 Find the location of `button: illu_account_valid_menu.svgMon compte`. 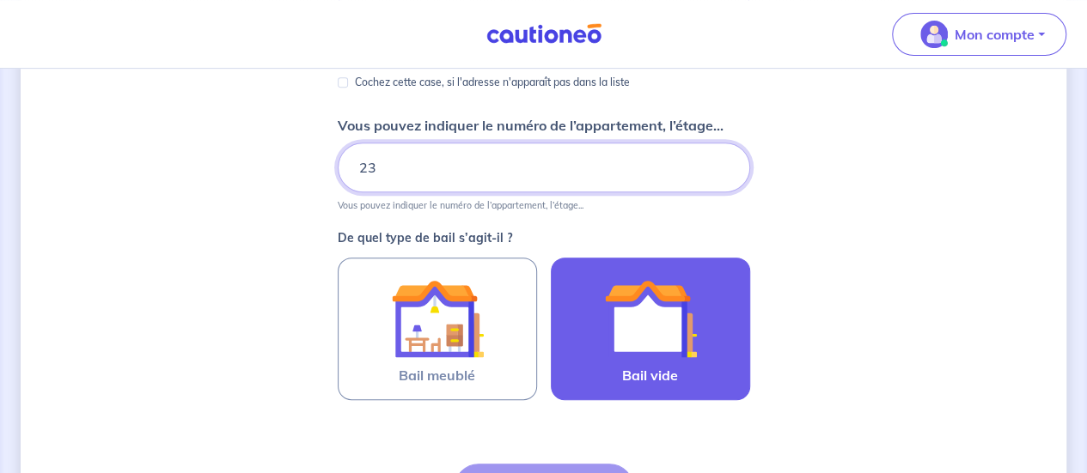

button: illu_account_valid_menu.svgMon compte is located at coordinates (979, 34).